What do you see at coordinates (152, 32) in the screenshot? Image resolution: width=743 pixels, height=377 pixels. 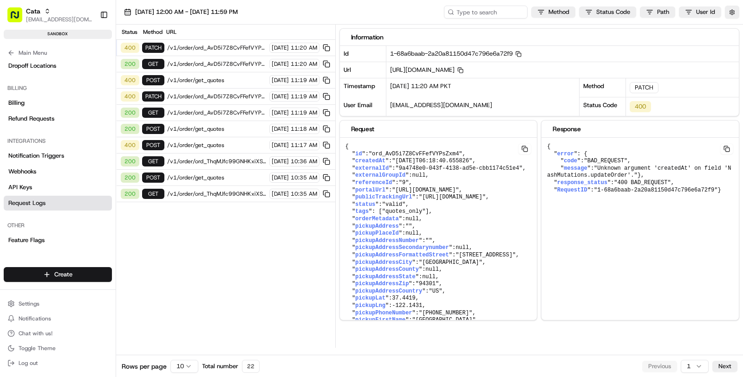 I see `div: Method` at bounding box center [152, 32].